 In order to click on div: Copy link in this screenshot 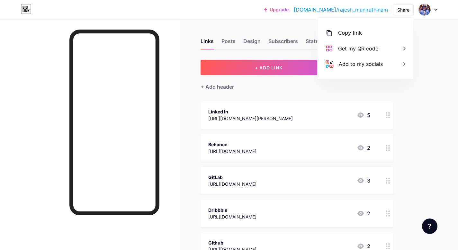, I will do `click(350, 33)`.